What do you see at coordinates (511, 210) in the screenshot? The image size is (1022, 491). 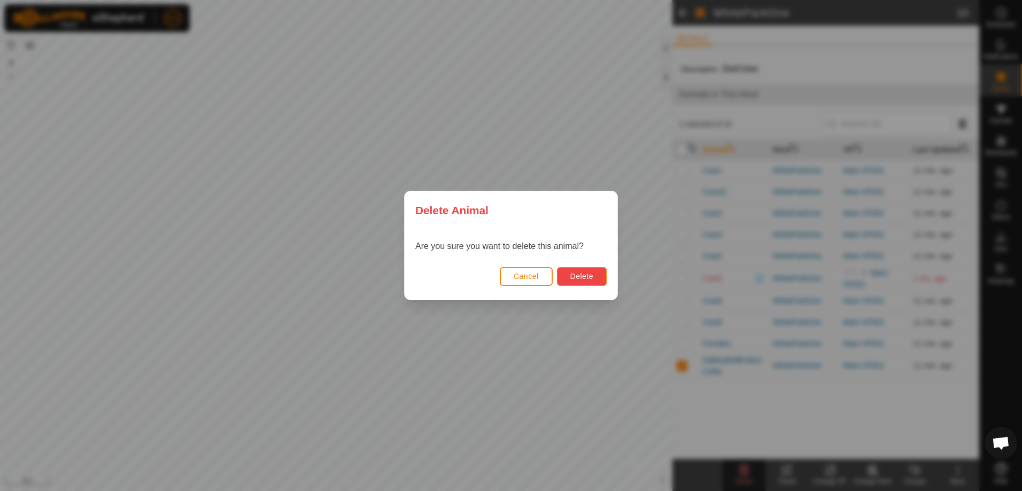 I see `div: Delete Animal` at bounding box center [511, 210].